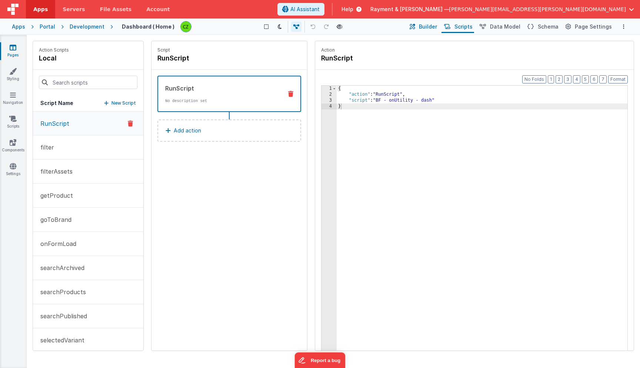  What do you see at coordinates (618, 79) in the screenshot?
I see `button: Format` at bounding box center [618, 79].